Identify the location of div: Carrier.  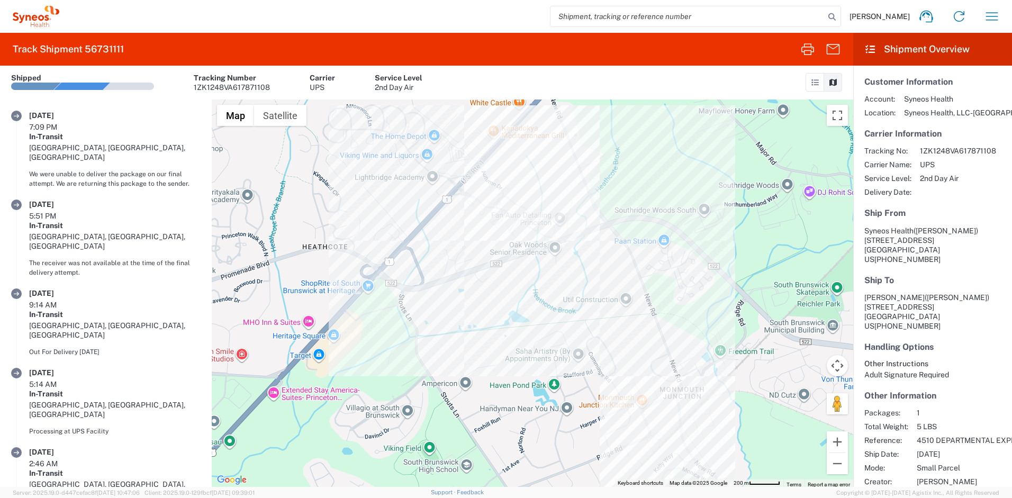
(322, 78).